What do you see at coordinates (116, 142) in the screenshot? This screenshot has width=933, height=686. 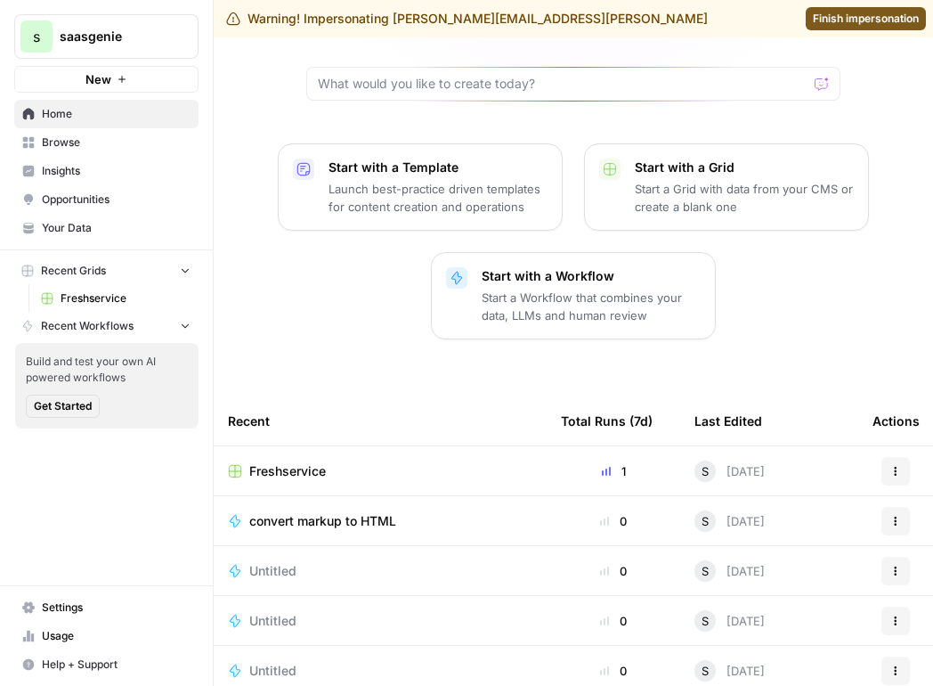 I see `span: Browse` at bounding box center [116, 142].